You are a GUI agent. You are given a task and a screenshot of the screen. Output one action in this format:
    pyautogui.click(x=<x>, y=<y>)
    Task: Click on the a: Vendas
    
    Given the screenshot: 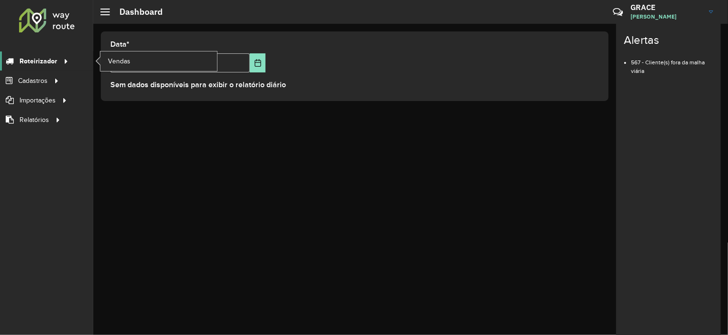 What is the action you would take?
    pyautogui.click(x=159, y=61)
    